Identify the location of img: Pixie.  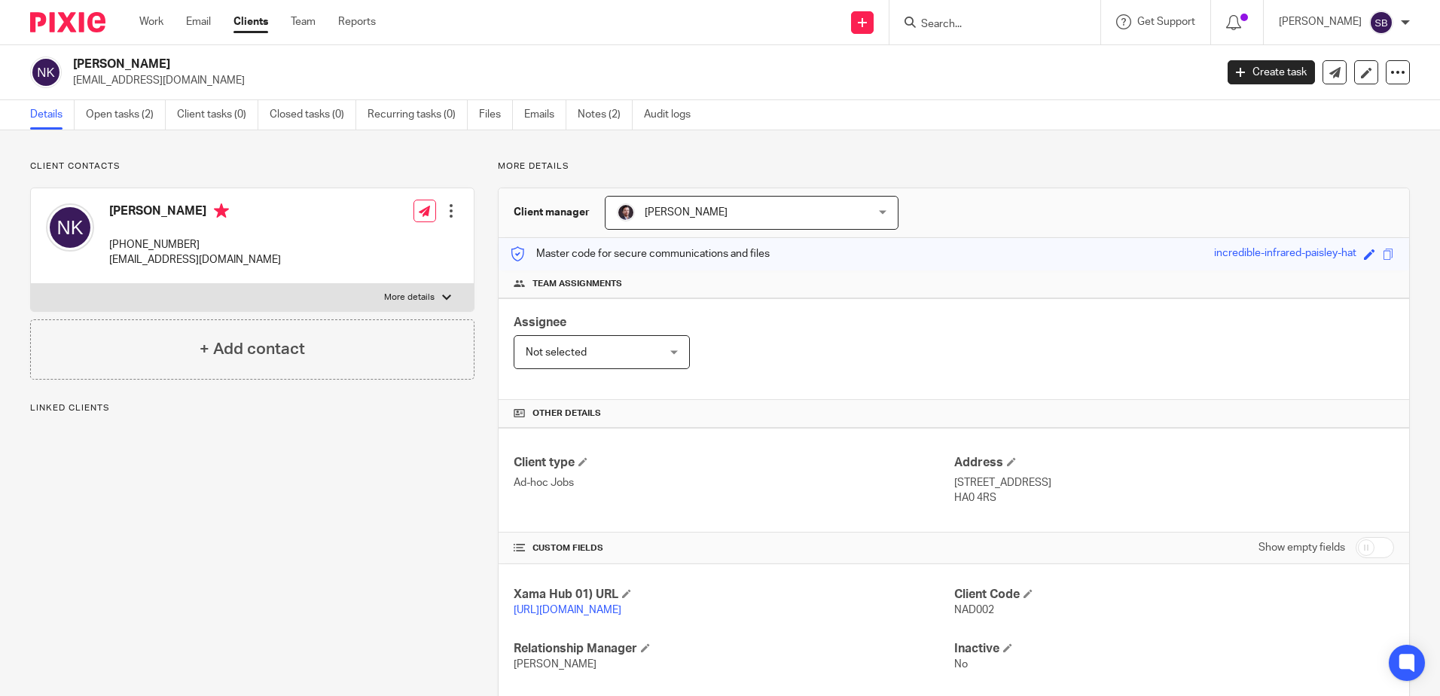
(68, 22).